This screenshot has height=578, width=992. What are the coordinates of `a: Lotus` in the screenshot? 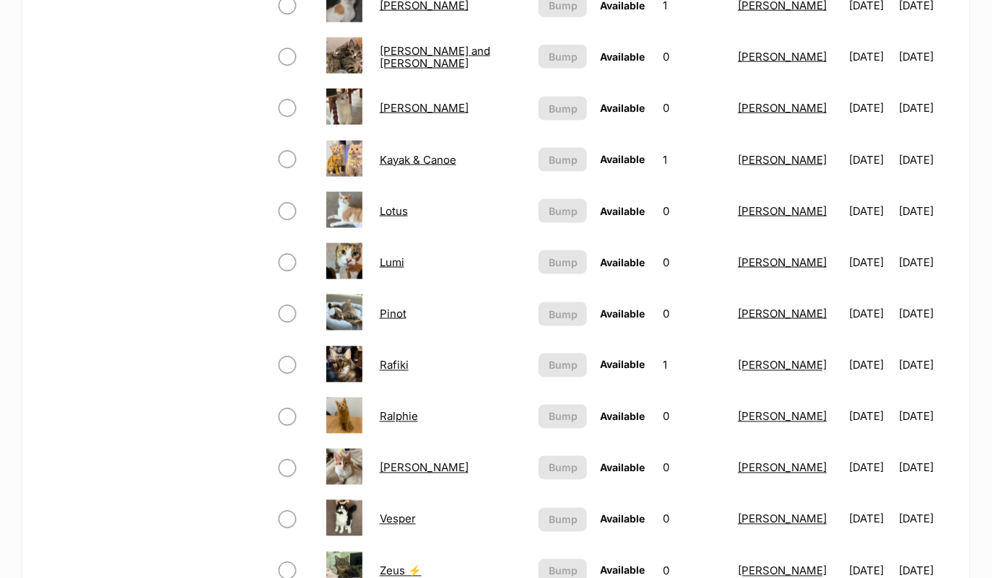 It's located at (393, 211).